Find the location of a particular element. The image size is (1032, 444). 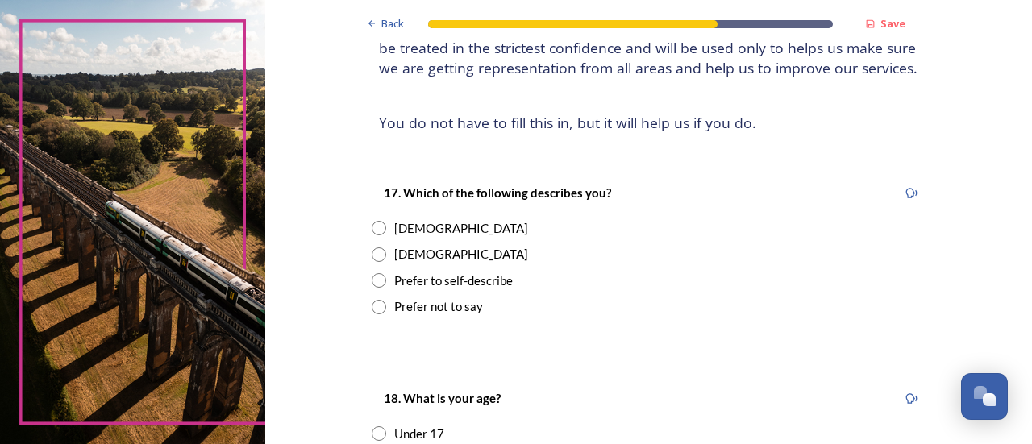

div: Prefer to self-describe is located at coordinates (453, 281).